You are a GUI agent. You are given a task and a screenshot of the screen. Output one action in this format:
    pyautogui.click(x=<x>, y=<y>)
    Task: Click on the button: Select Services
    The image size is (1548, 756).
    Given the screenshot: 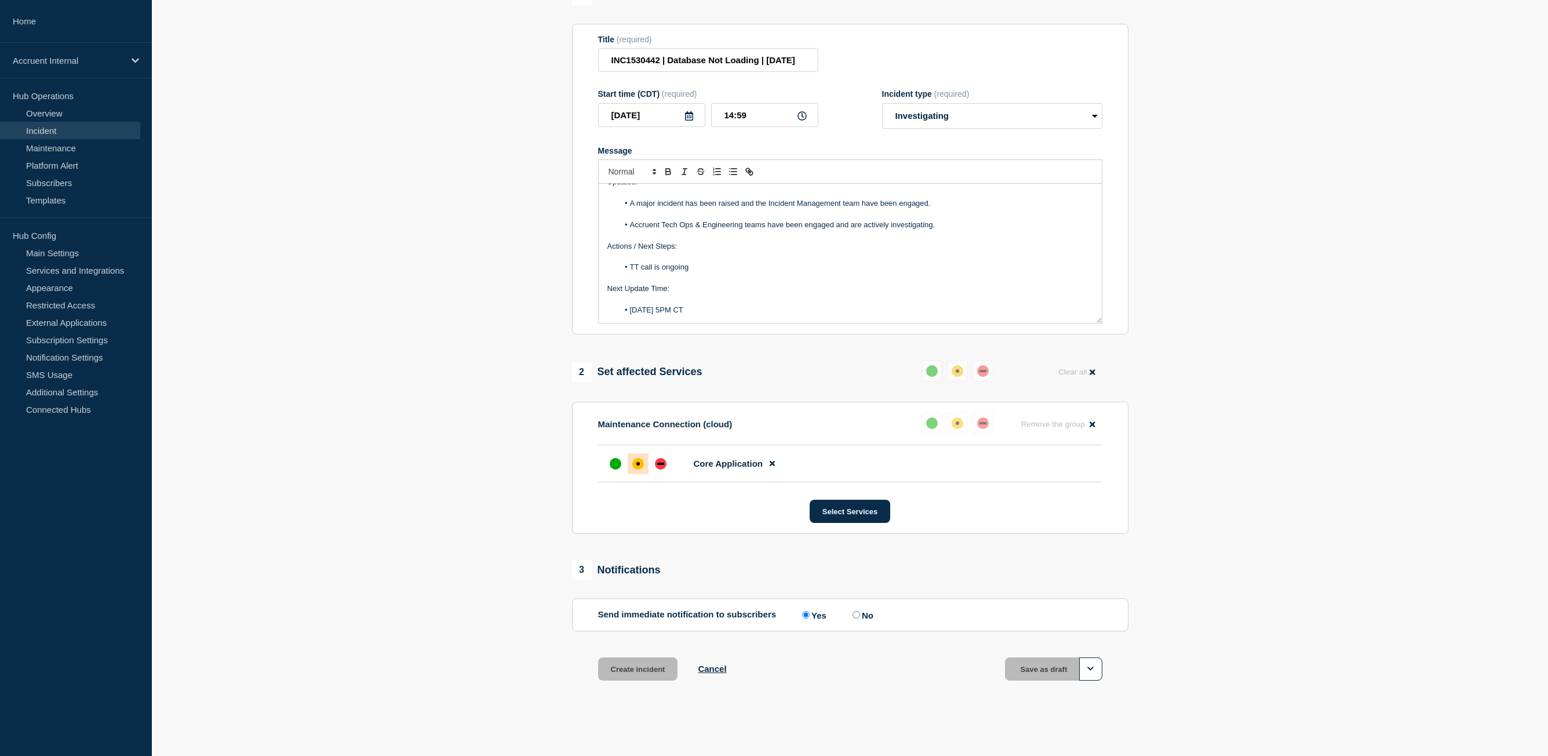 What is the action you would take?
    pyautogui.click(x=849, y=511)
    